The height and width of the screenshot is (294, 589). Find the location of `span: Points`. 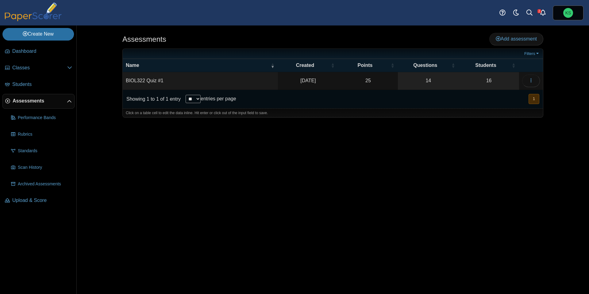

span: Points is located at coordinates (365, 65).